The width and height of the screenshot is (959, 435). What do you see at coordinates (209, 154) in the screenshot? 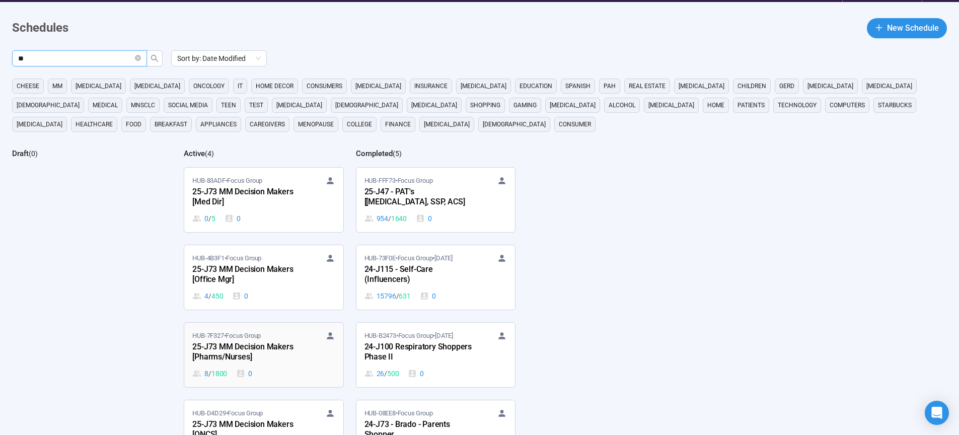
I see `span: ( 4 )` at bounding box center [209, 154].